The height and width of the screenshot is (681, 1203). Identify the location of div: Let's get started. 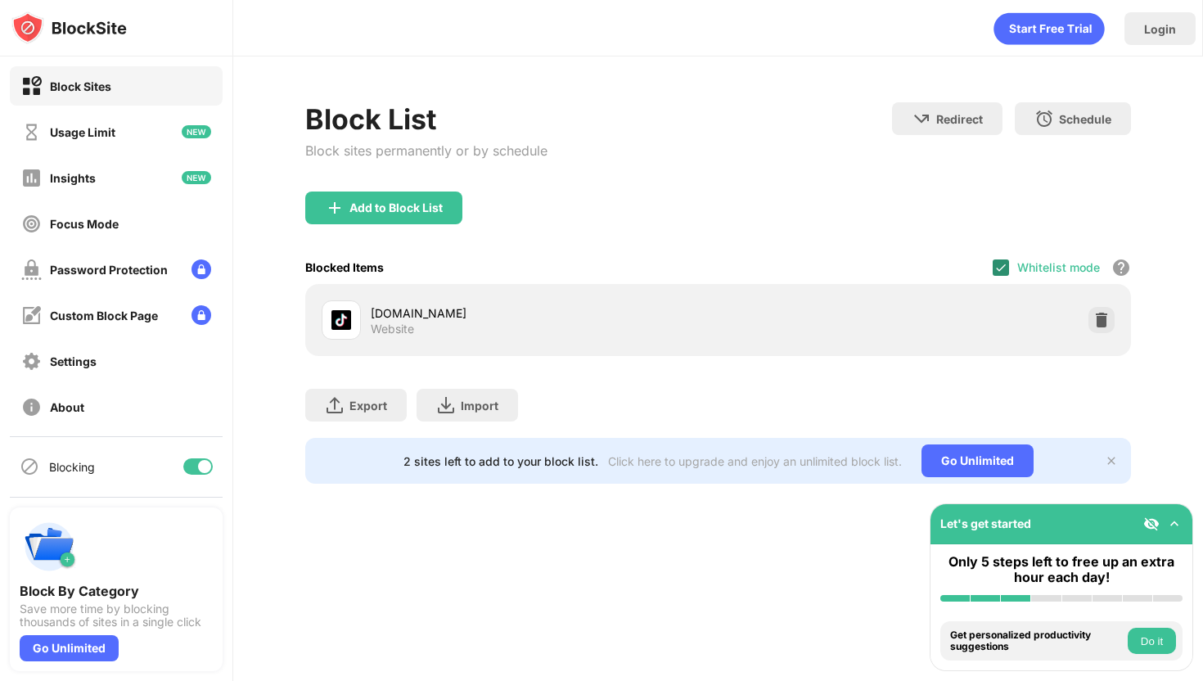
(986, 523).